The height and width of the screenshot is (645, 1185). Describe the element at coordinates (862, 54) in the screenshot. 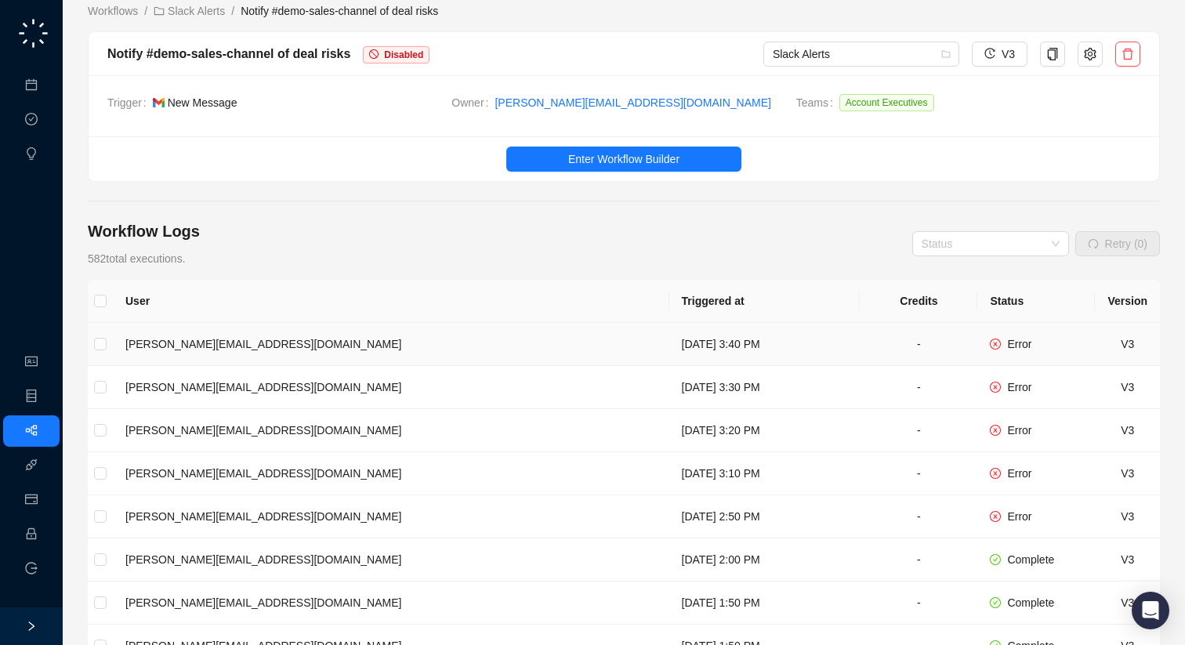

I see `span: Slack Alerts` at that location.